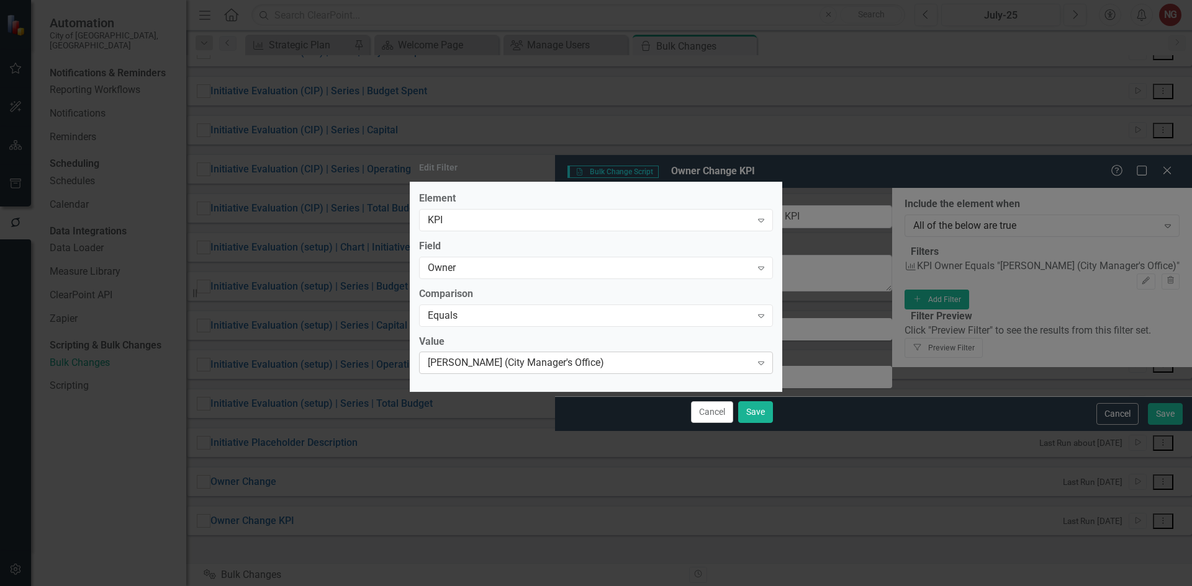  Describe the element at coordinates (596, 294) in the screenshot. I see `label: Comparison` at that location.